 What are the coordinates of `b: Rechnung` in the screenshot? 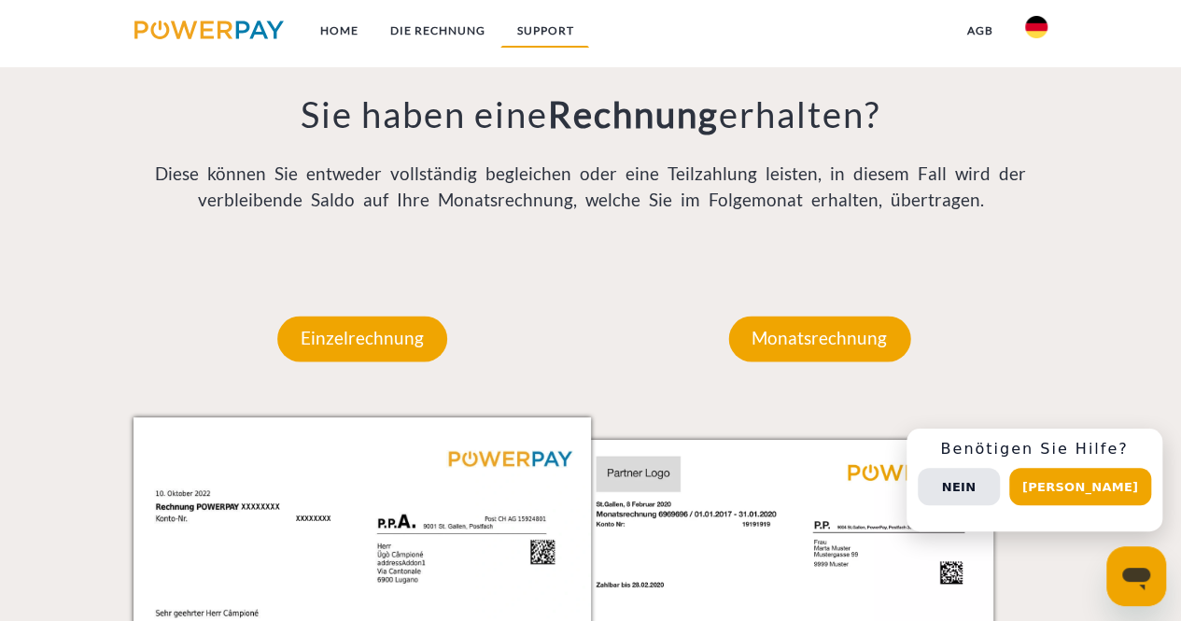 It's located at (633, 114).